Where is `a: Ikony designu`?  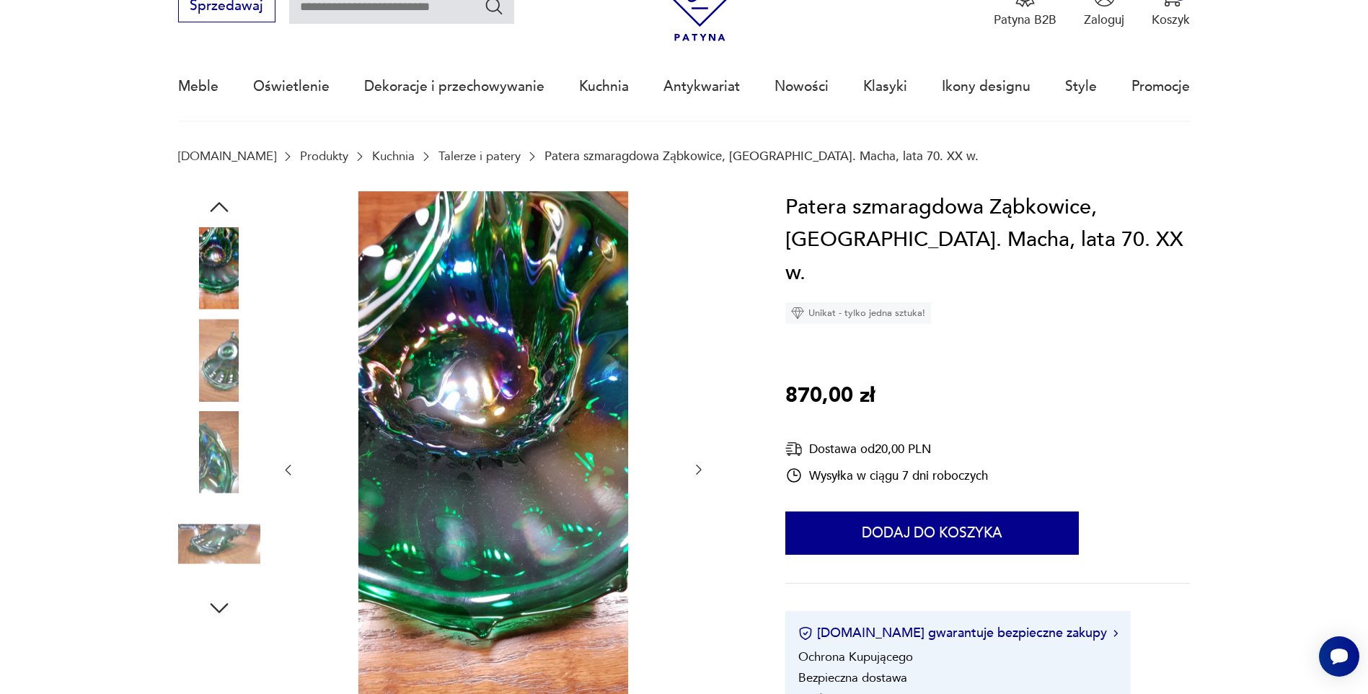 a: Ikony designu is located at coordinates (986, 87).